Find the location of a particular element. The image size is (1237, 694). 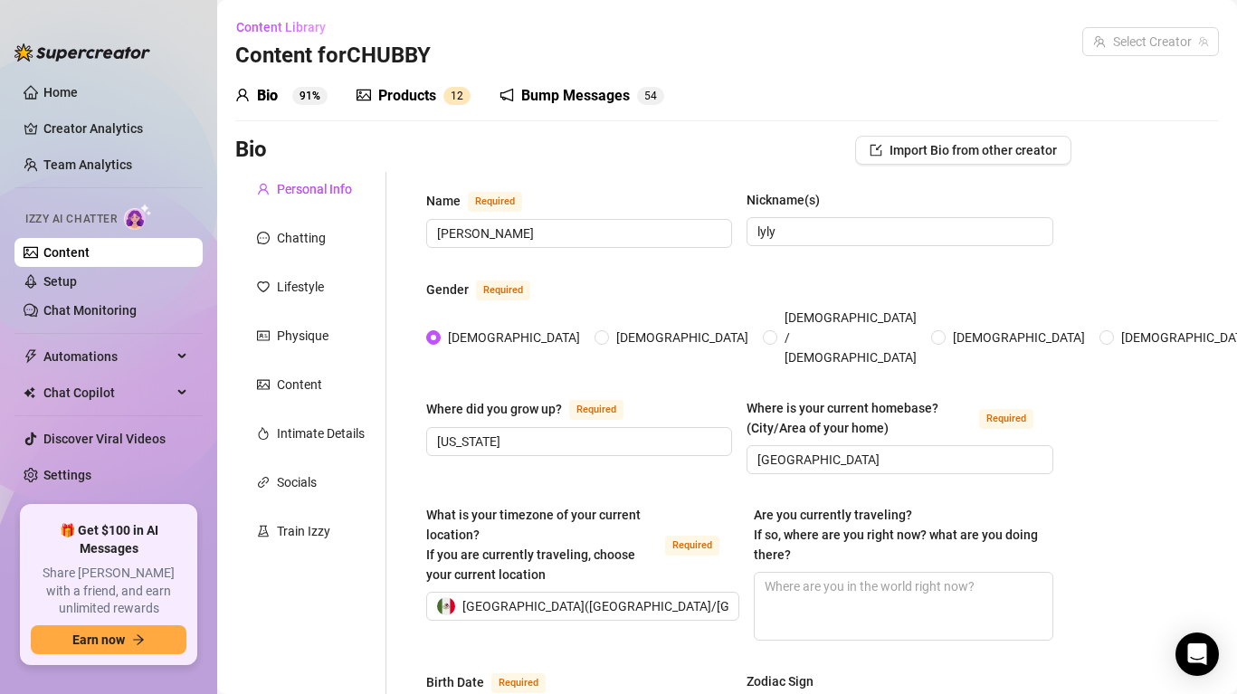

span: 2 is located at coordinates (460, 96).